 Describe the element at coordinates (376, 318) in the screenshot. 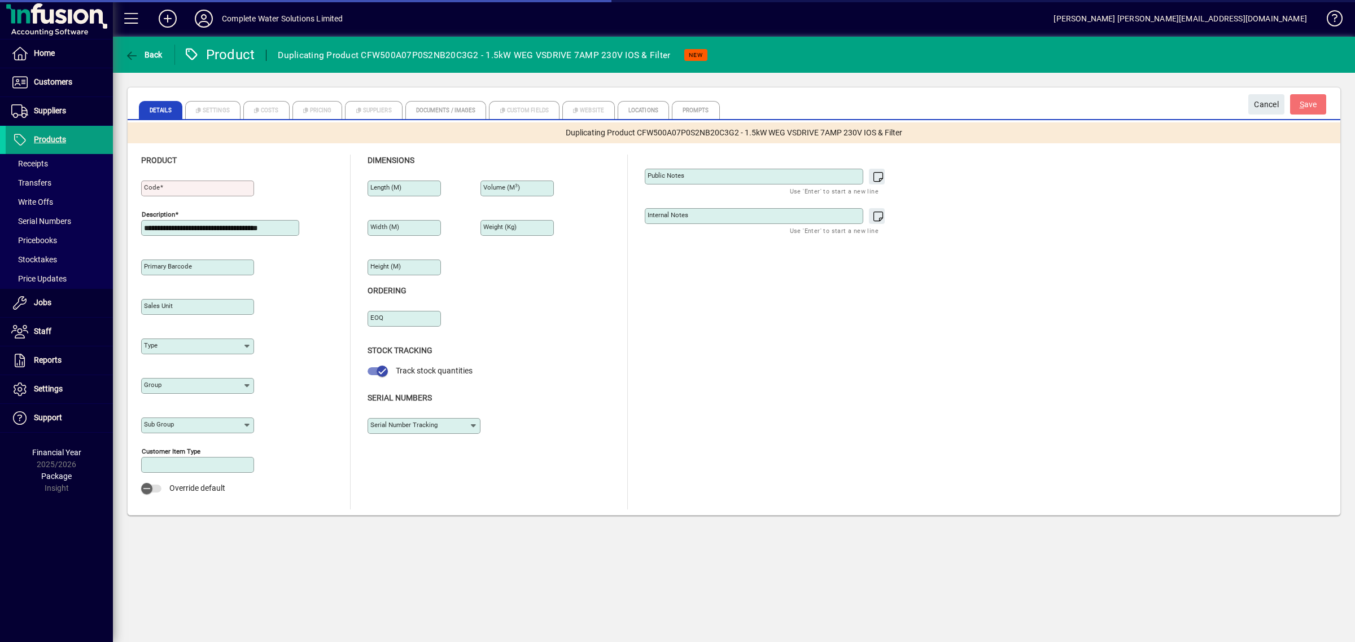

I see `mat-label: EOQ` at that location.